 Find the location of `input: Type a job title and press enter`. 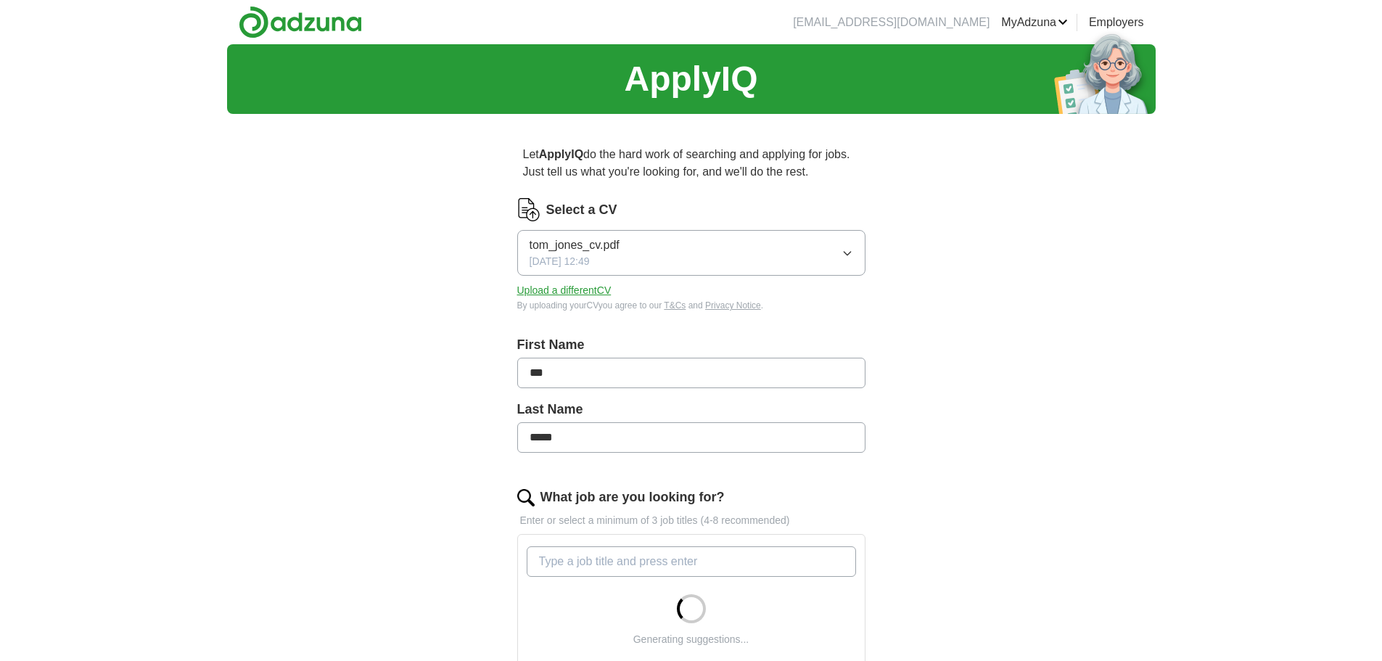

input: Type a job title and press enter is located at coordinates (692, 562).